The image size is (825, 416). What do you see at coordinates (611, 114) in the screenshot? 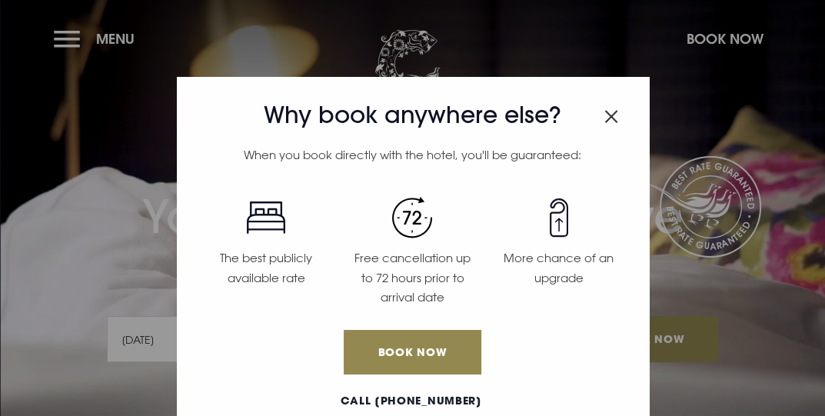
I see `button: Close modal` at bounding box center [611, 114].